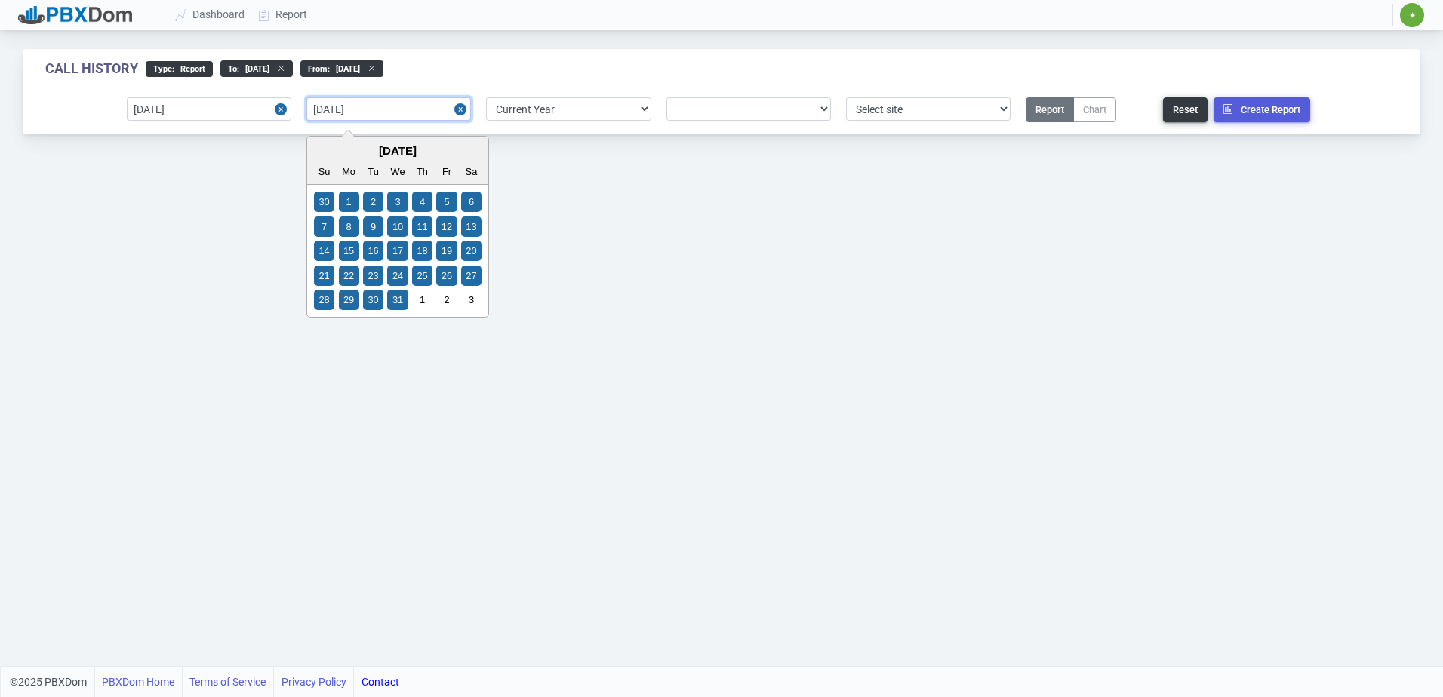 The width and height of the screenshot is (1443, 697). Describe the element at coordinates (446, 300) in the screenshot. I see `div: Choose Friday, January 2nd, 2026` at that location.